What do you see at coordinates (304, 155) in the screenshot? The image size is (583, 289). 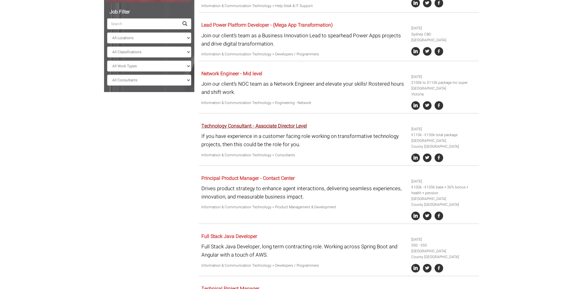 I see `p: Information & Communication Technology > Consultants` at bounding box center [304, 155].